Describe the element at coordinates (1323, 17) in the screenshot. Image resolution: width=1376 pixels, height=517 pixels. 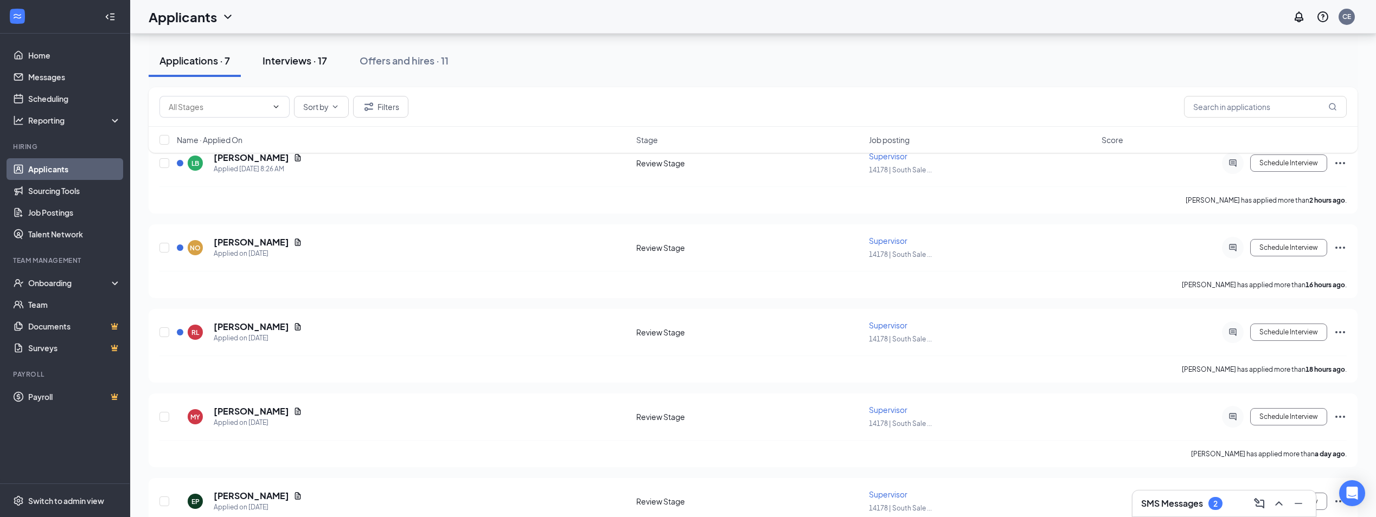
I see `svg: QuestionInfo` at that location.